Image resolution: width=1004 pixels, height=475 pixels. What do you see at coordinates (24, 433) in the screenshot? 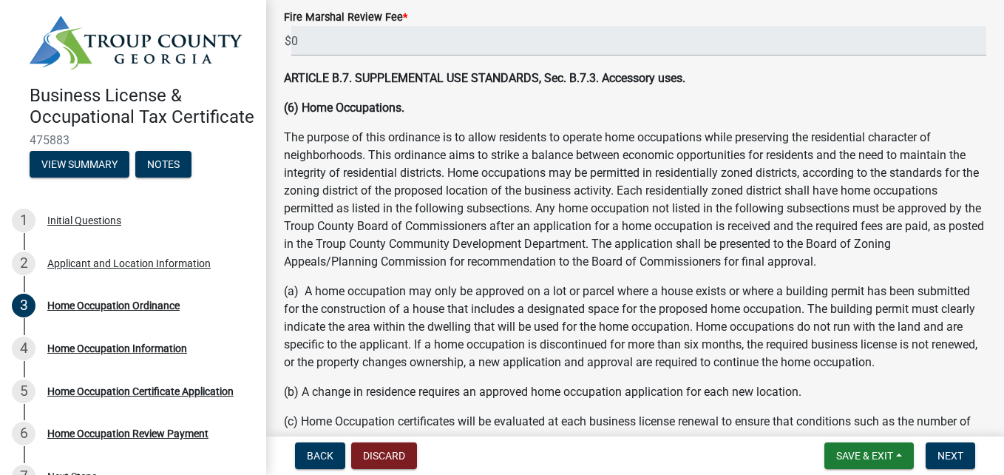
I see `div: 6` at bounding box center [24, 433].